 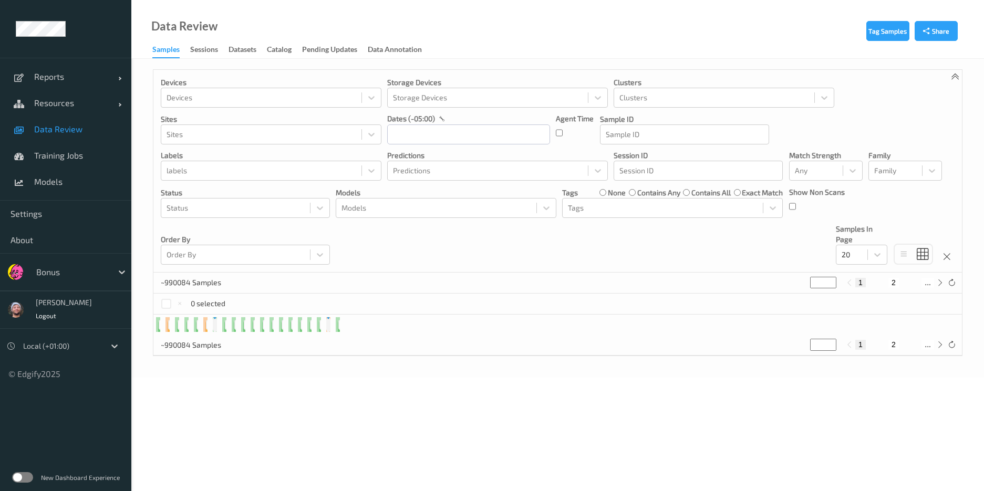 What do you see at coordinates (617, 193) in the screenshot?
I see `label: none` at bounding box center [617, 193].